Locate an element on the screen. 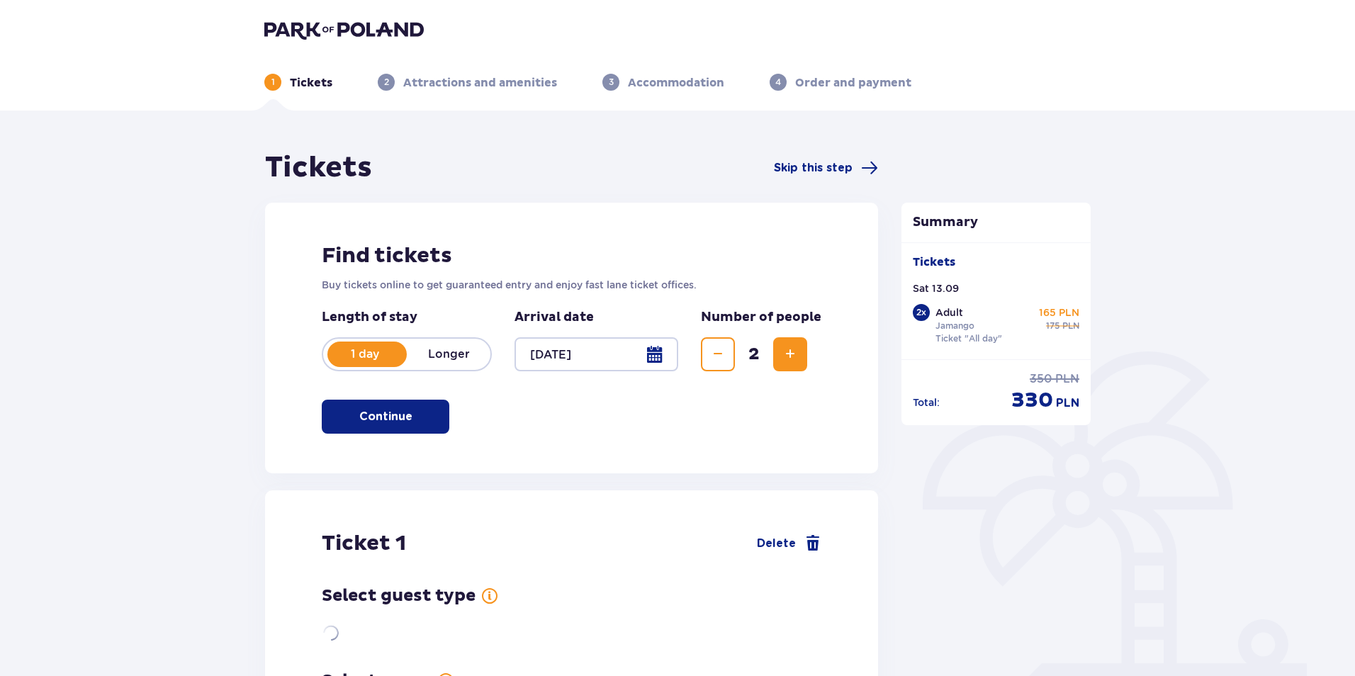  p: 350 is located at coordinates (1041, 379).